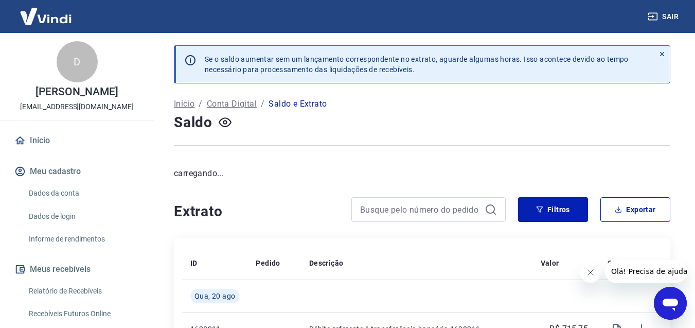 The image size is (695, 328). I want to click on button: Meus recebíveis, so click(77, 269).